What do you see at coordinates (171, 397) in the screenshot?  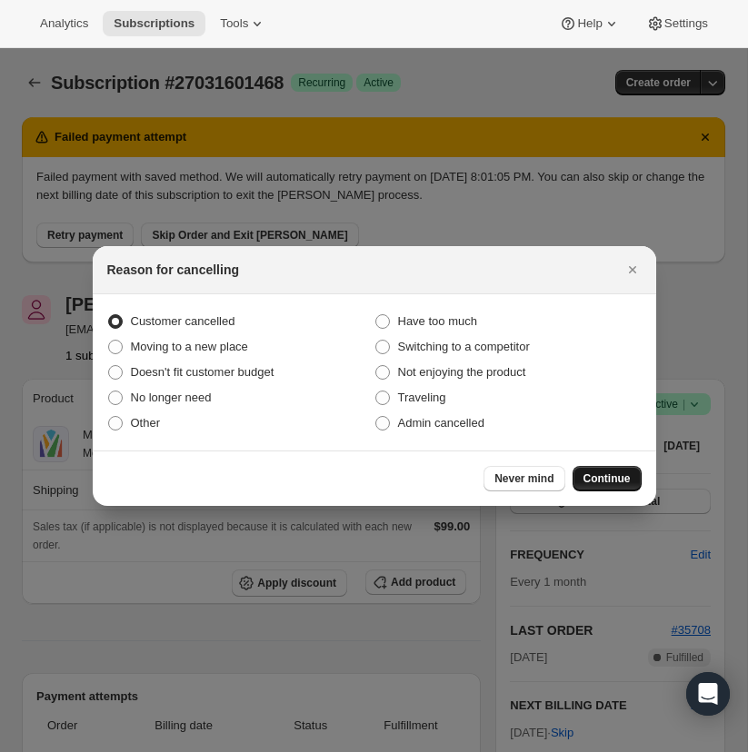 I see `span: No longer need` at bounding box center [171, 397].